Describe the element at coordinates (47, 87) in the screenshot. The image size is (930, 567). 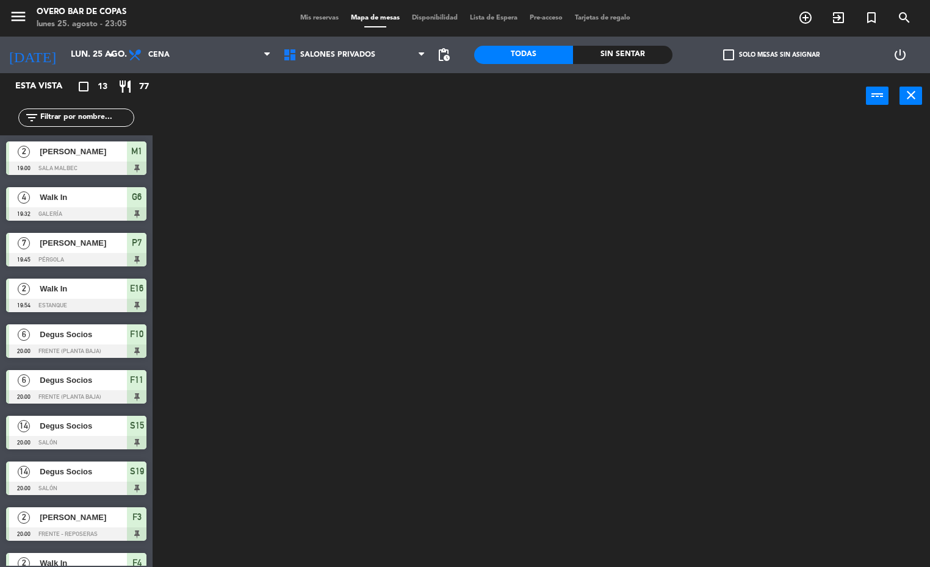
I see `div: Esta vista` at that location.